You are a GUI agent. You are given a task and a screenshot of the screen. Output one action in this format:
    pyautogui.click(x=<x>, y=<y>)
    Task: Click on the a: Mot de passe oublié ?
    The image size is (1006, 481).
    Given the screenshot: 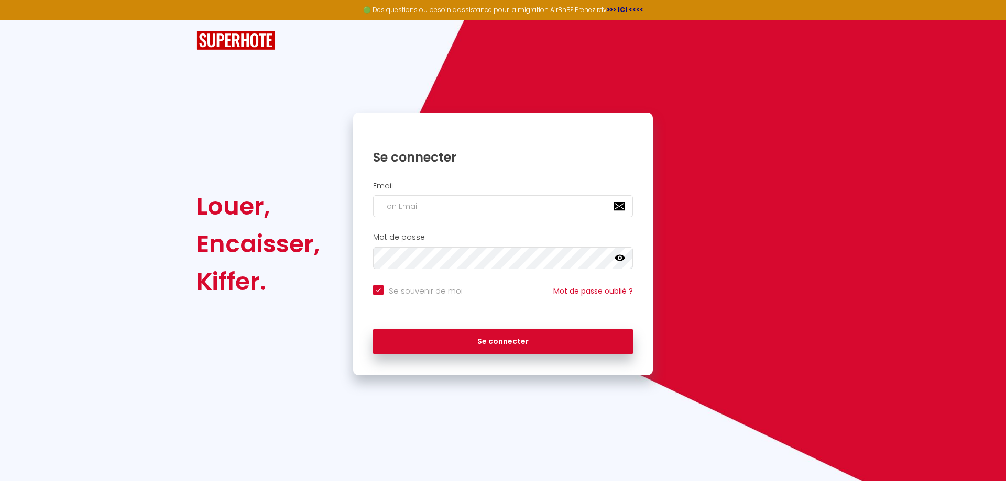 What is the action you would take?
    pyautogui.click(x=593, y=291)
    